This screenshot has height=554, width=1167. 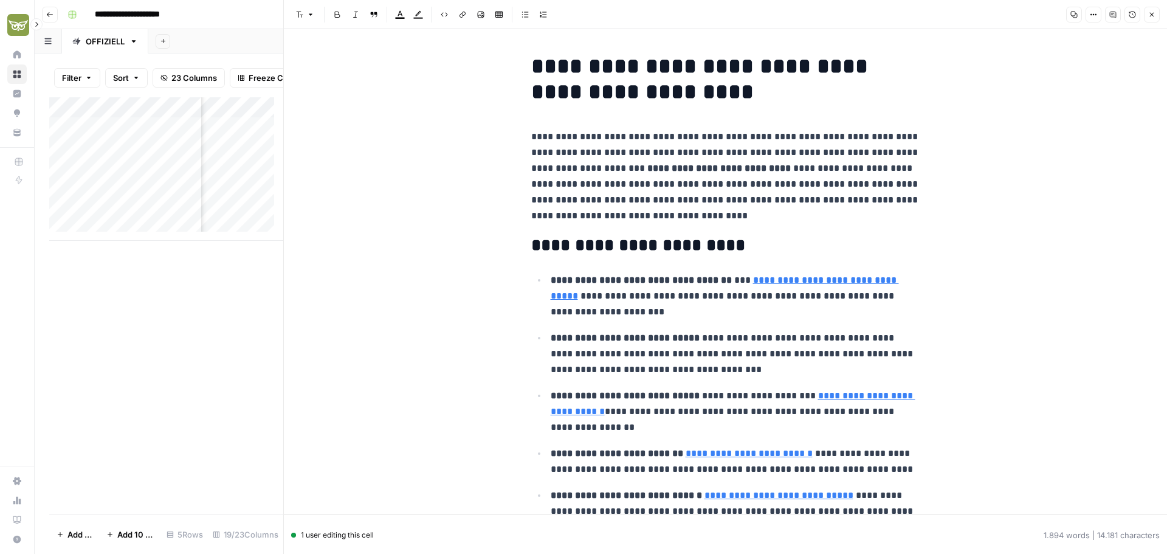 What do you see at coordinates (17, 113) in the screenshot?
I see `a: Opportunities` at bounding box center [17, 113].